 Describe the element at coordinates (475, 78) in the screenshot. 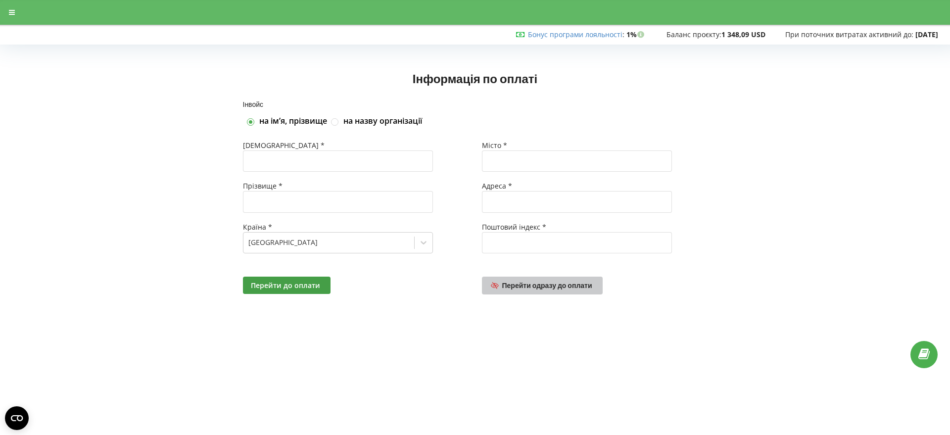

I see `span: Інформація по оплаті` at that location.